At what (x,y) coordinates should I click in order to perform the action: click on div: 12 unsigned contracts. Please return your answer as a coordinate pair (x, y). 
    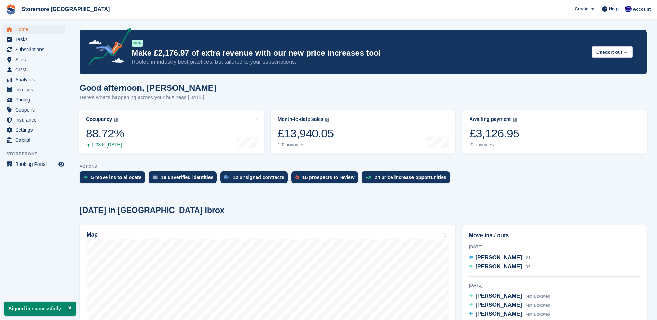
    Looking at the image, I should click on (259, 177).